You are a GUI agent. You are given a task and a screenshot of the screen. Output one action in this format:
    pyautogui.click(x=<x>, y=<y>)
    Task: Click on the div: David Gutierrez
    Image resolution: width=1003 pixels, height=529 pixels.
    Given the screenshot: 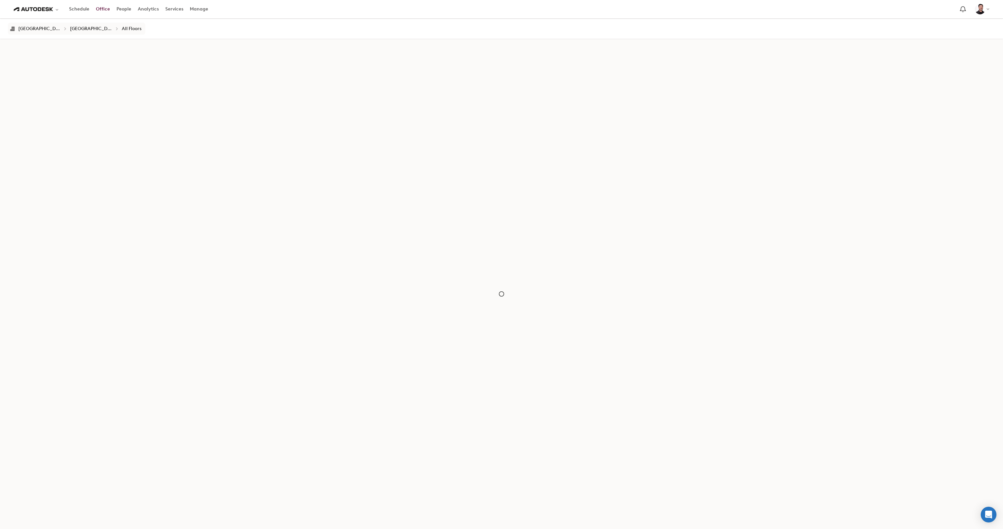 What is the action you would take?
    pyautogui.click(x=980, y=9)
    